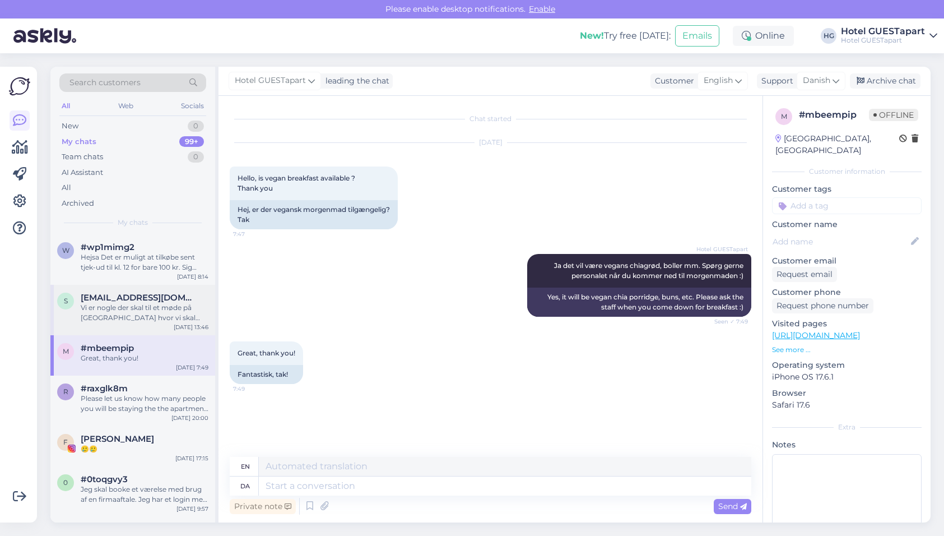  Describe the element at coordinates (894, 115) in the screenshot. I see `span: Offline` at that location.